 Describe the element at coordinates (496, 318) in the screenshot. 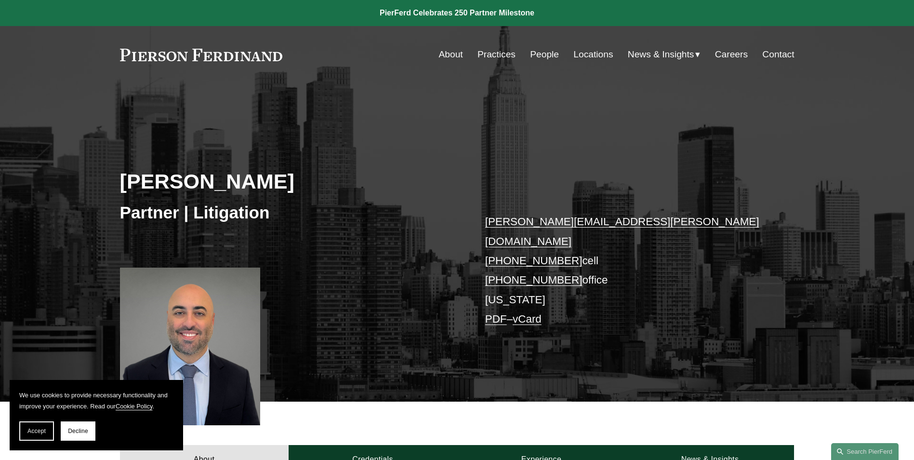

I see `a: PDF` at that location.